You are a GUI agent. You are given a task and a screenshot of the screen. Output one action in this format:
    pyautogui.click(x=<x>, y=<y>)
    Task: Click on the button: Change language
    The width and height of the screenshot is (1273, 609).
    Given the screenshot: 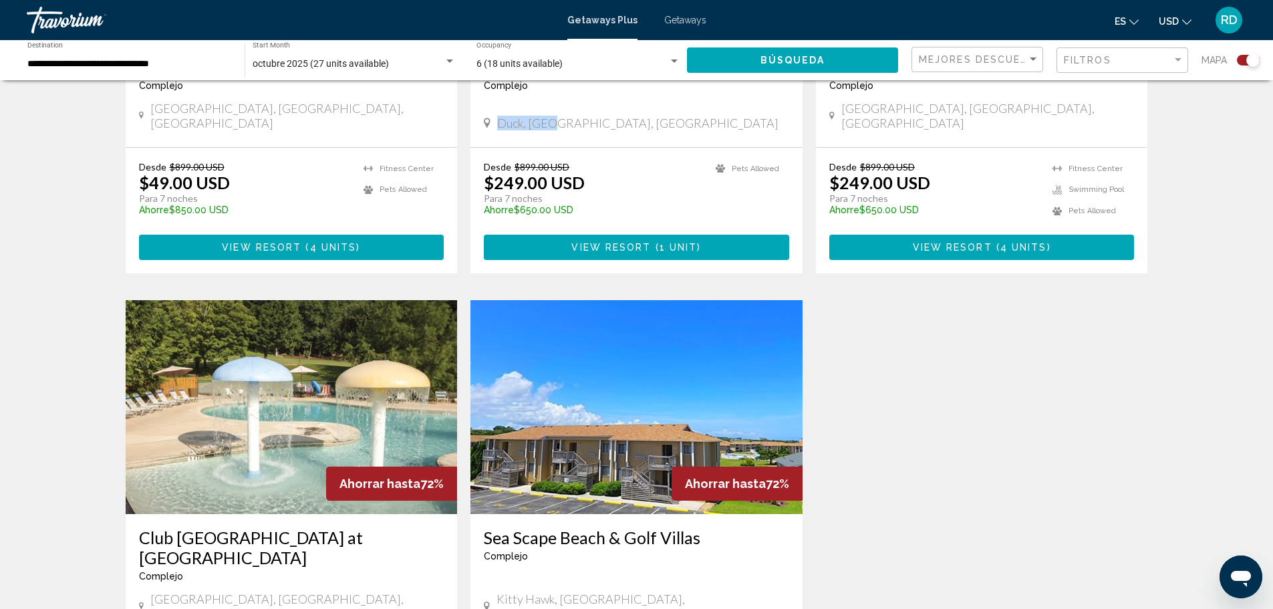 What is the action you would take?
    pyautogui.click(x=1127, y=21)
    